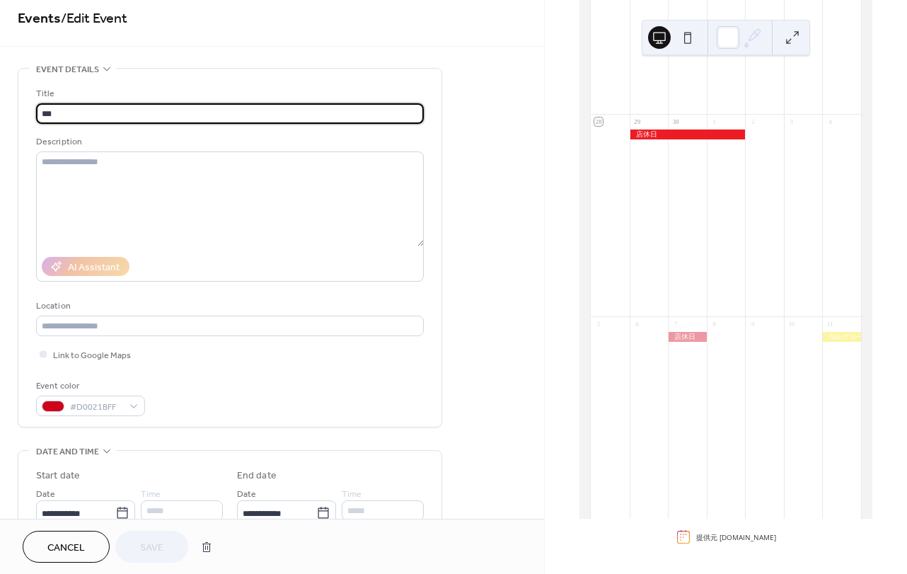 Image resolution: width=907 pixels, height=574 pixels. What do you see at coordinates (229, 142) in the screenshot?
I see `div: Description` at bounding box center [229, 142].